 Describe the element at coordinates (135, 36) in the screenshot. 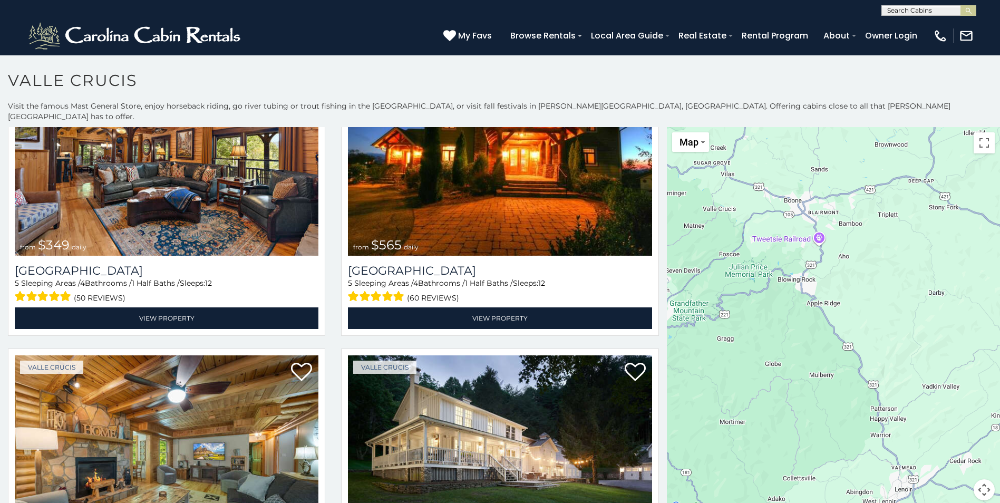

I see `img: White-1-2.png` at that location.